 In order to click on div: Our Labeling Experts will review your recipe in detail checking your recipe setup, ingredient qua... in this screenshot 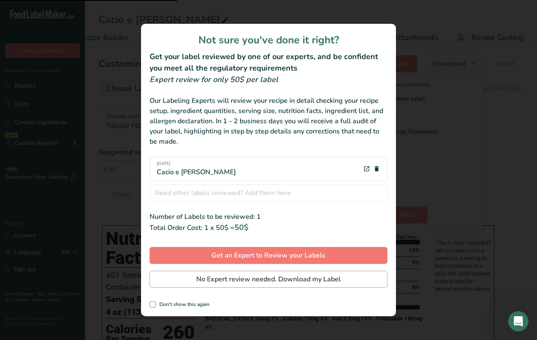, I will do `click(268, 121)`.